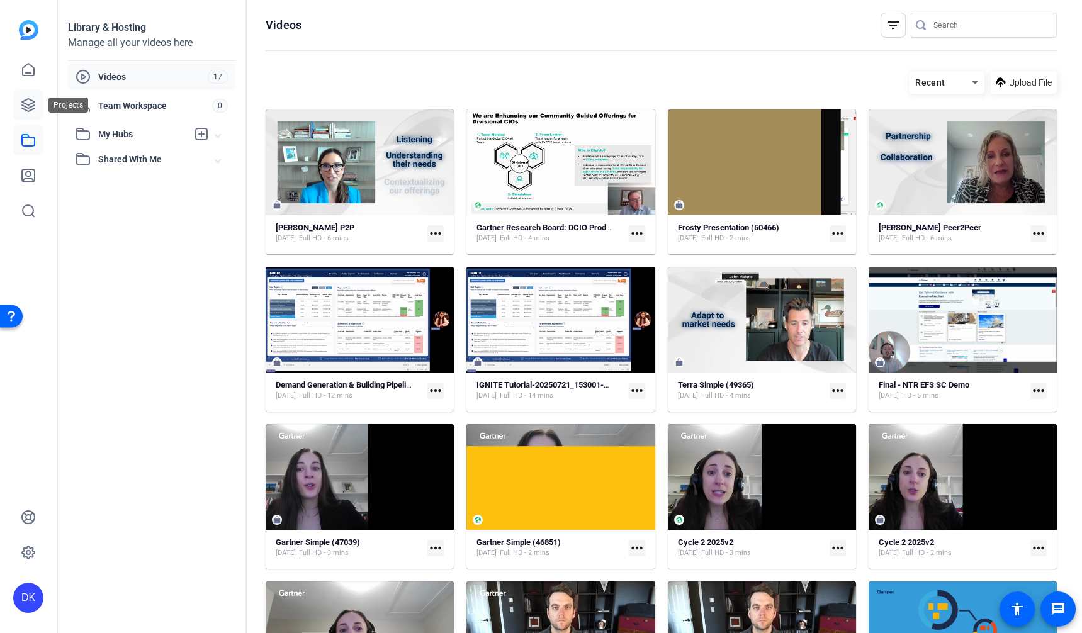 Image resolution: width=1082 pixels, height=633 pixels. What do you see at coordinates (561, 227) in the screenshot?
I see `strong: Gartner Research Board: DCIO Product Update` at bounding box center [561, 227].